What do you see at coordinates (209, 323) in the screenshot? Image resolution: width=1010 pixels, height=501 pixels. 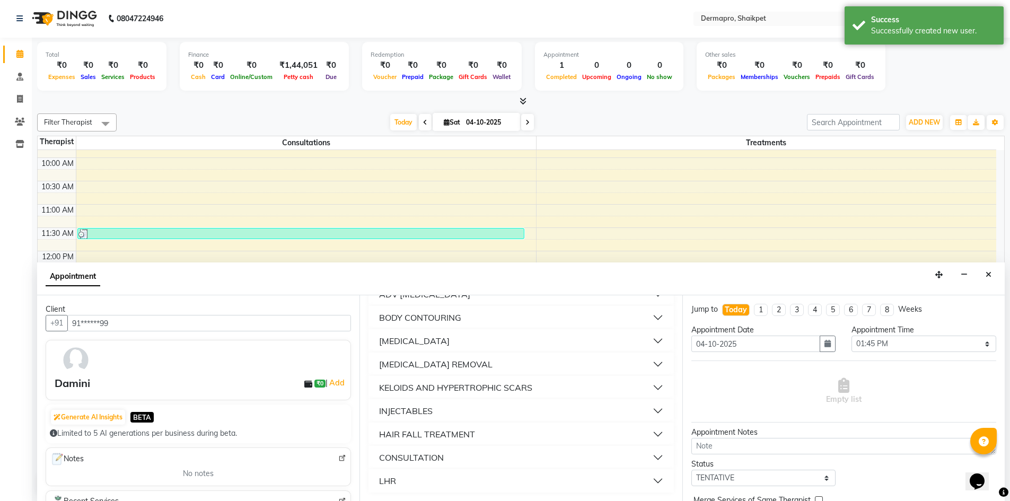 I see `input: Search by Name/Mobile/Email/Code` at bounding box center [209, 323].